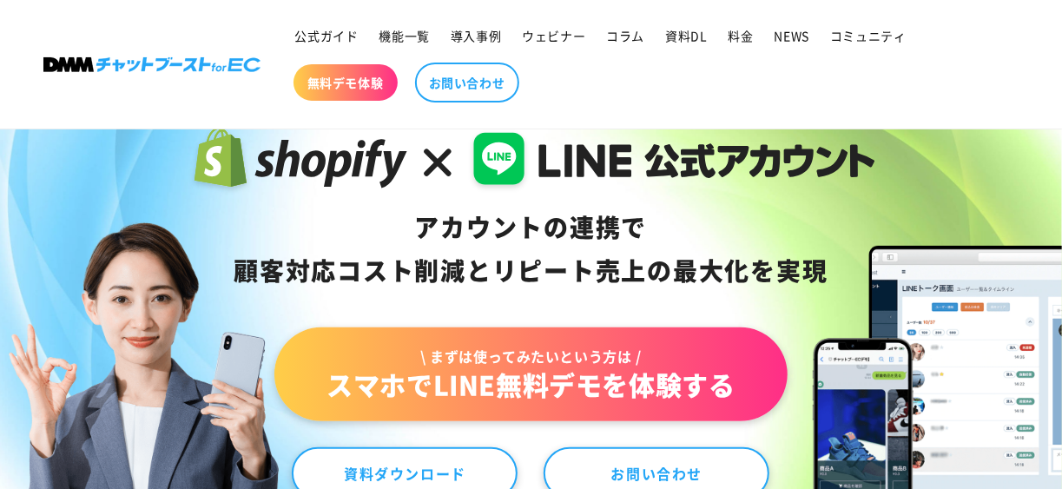 This screenshot has height=489, width=1062. I want to click on span: ウェビナー, so click(553, 36).